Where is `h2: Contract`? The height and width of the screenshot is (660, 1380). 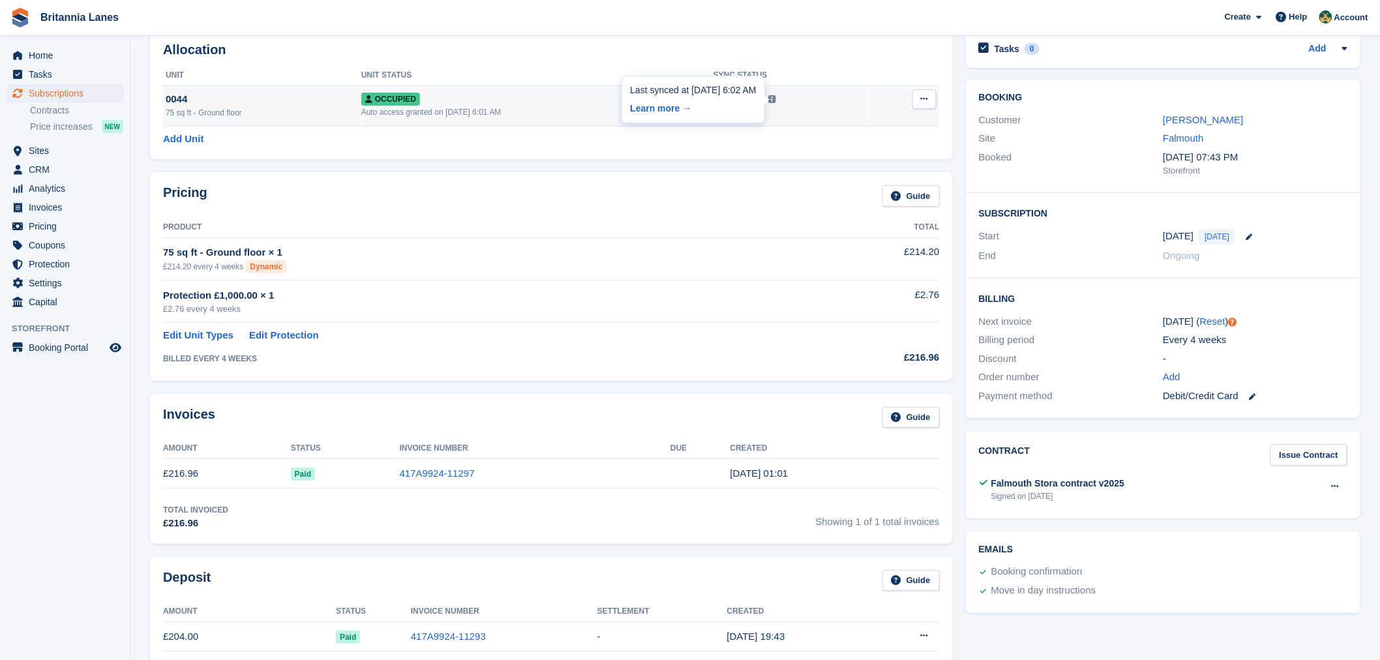 h2: Contract is located at coordinates (1005, 455).